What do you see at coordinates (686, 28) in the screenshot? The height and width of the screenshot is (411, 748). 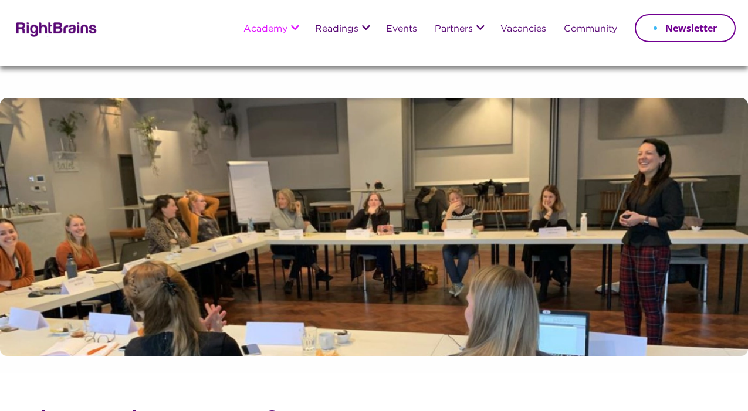 I see `a: Newsletter` at bounding box center [686, 28].